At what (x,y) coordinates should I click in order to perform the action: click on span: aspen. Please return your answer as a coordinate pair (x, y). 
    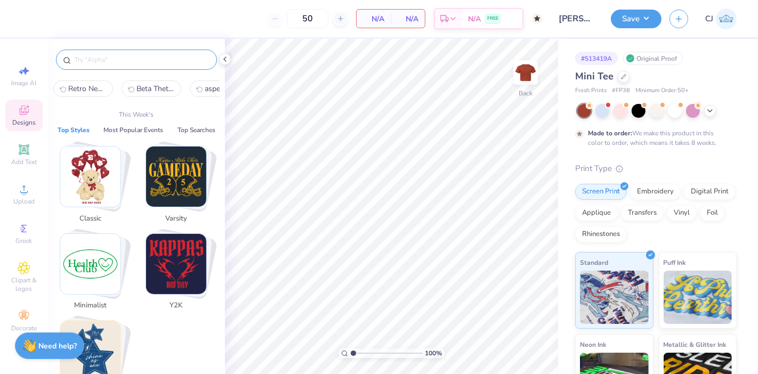
    Looking at the image, I should click on (214, 88).